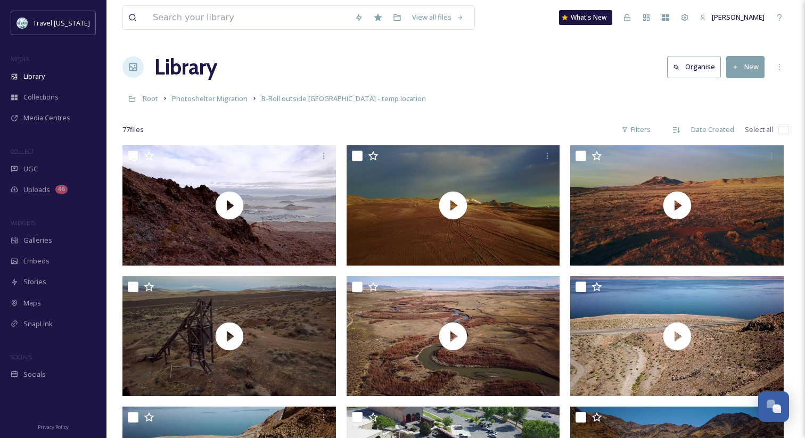 The height and width of the screenshot is (438, 805). What do you see at coordinates (585, 18) in the screenshot?
I see `div: What's New` at bounding box center [585, 18].